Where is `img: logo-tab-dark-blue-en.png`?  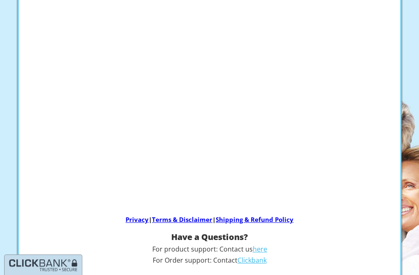
img: logo-tab-dark-blue-en.png is located at coordinates (43, 265).